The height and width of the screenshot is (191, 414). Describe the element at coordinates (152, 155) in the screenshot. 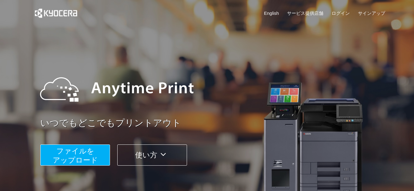

I see `button: 使い方` at that location.